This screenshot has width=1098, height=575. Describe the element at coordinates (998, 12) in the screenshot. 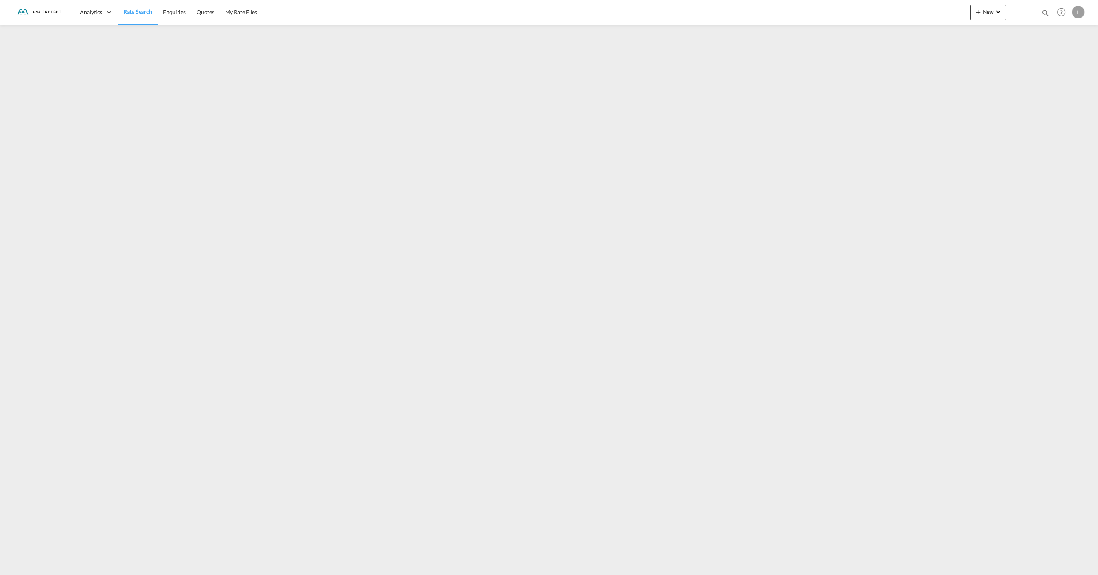

I see `md-icon: icon-chevron-down` at that location.